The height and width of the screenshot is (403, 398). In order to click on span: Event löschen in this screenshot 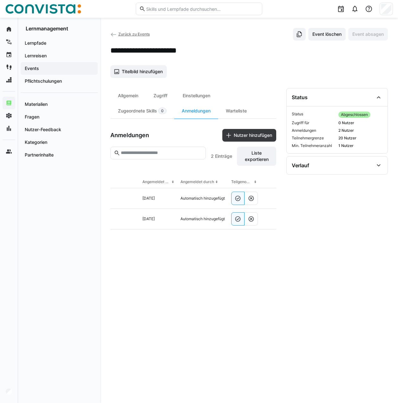, I will do `click(327, 34)`.